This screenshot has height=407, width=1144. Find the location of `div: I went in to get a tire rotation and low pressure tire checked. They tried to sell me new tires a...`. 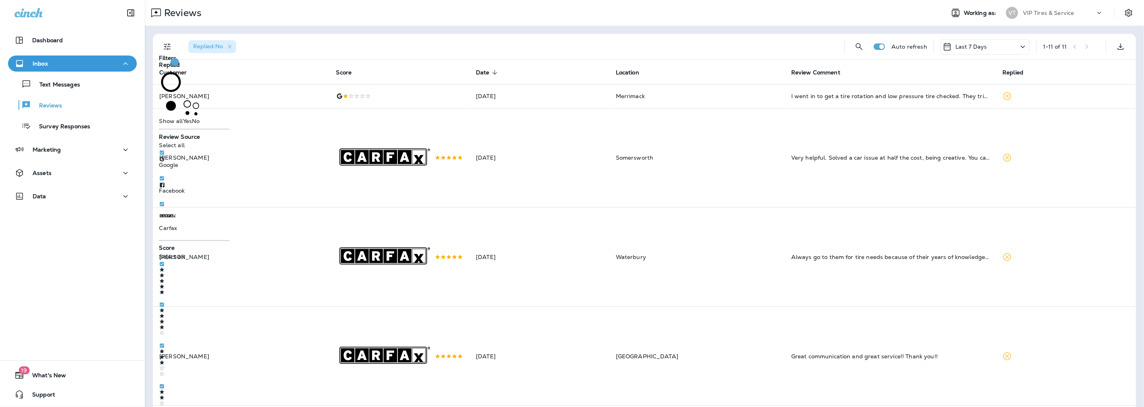

div: I went in to get a tire rotation and low pressure tire checked. They tried to sell me new tires a... is located at coordinates (890, 96).